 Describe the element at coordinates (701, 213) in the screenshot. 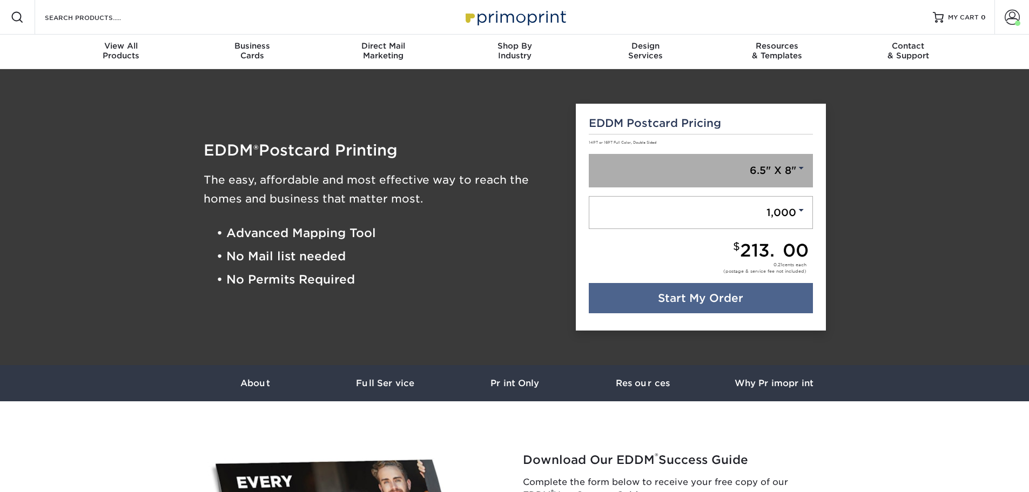

I see `a: 1,000` at that location.